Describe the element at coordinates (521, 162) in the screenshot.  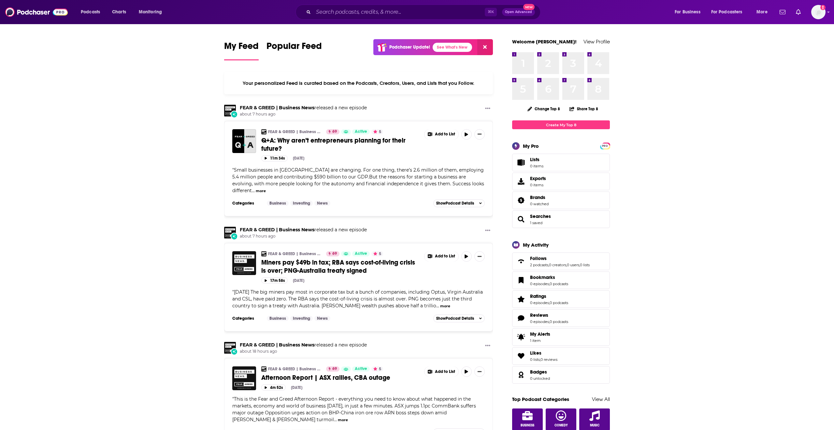
I see `span: Lists` at that location.